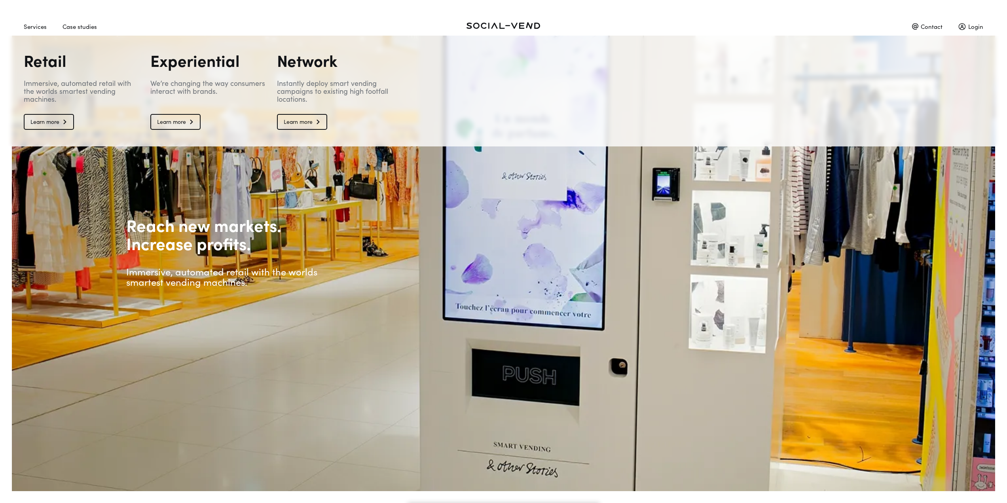 The width and height of the screenshot is (1007, 503). What do you see at coordinates (80, 26) in the screenshot?
I see `div: Case studies` at bounding box center [80, 26].